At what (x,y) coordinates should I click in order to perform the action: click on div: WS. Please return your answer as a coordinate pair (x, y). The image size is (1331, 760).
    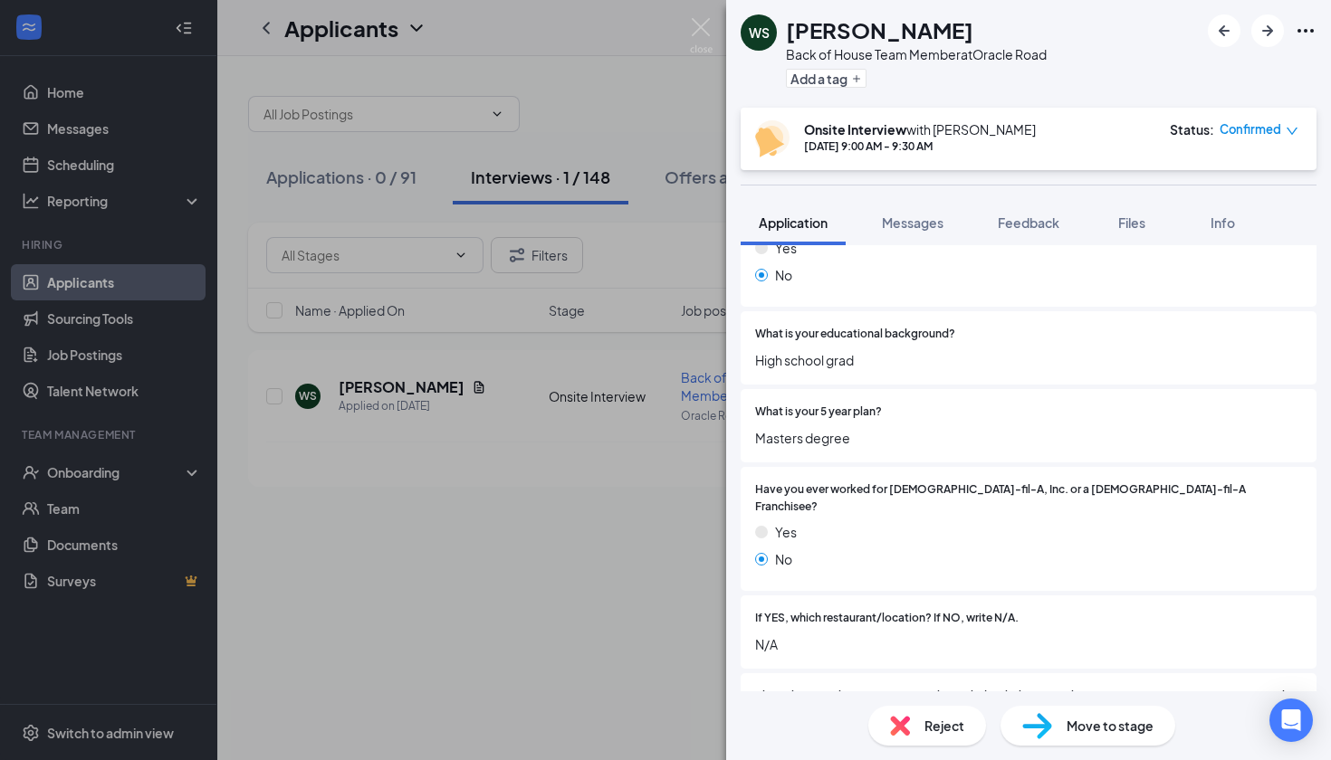
    Looking at the image, I should click on (759, 33).